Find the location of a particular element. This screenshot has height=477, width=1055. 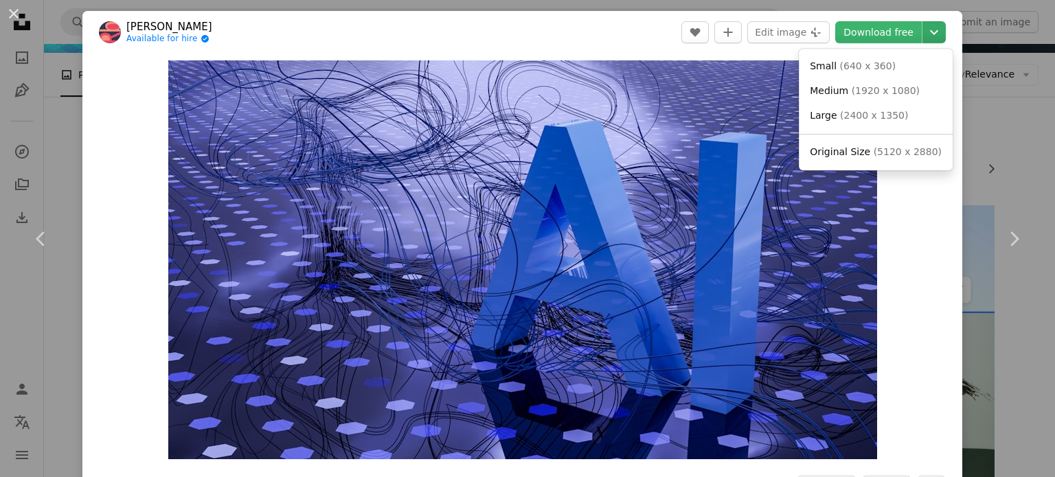

span: ( 5120 x 2880 ) is located at coordinates (907, 152).